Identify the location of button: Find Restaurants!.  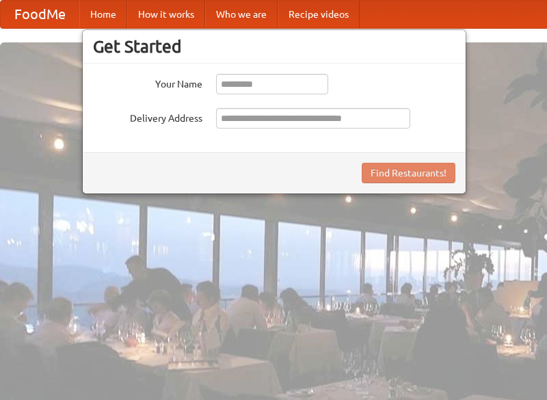
(408, 173).